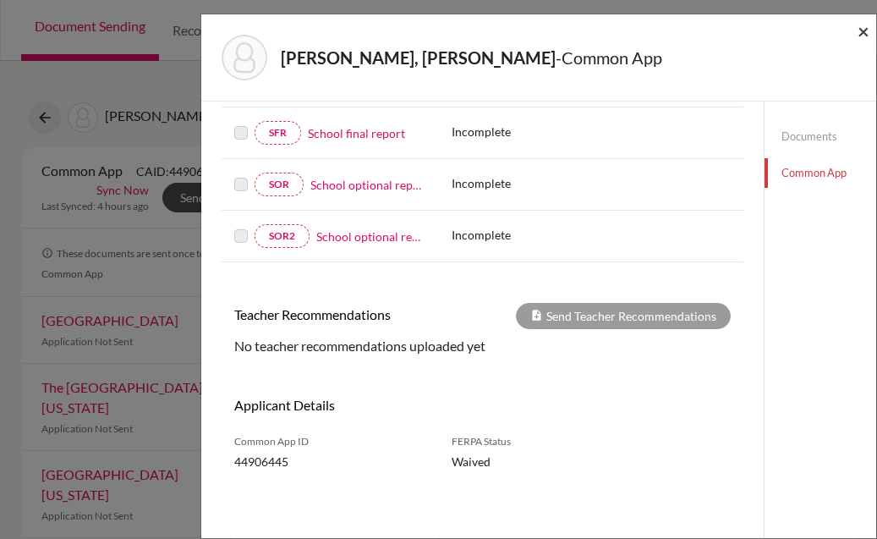  Describe the element at coordinates (282, 236) in the screenshot. I see `a: SOR2` at that location.